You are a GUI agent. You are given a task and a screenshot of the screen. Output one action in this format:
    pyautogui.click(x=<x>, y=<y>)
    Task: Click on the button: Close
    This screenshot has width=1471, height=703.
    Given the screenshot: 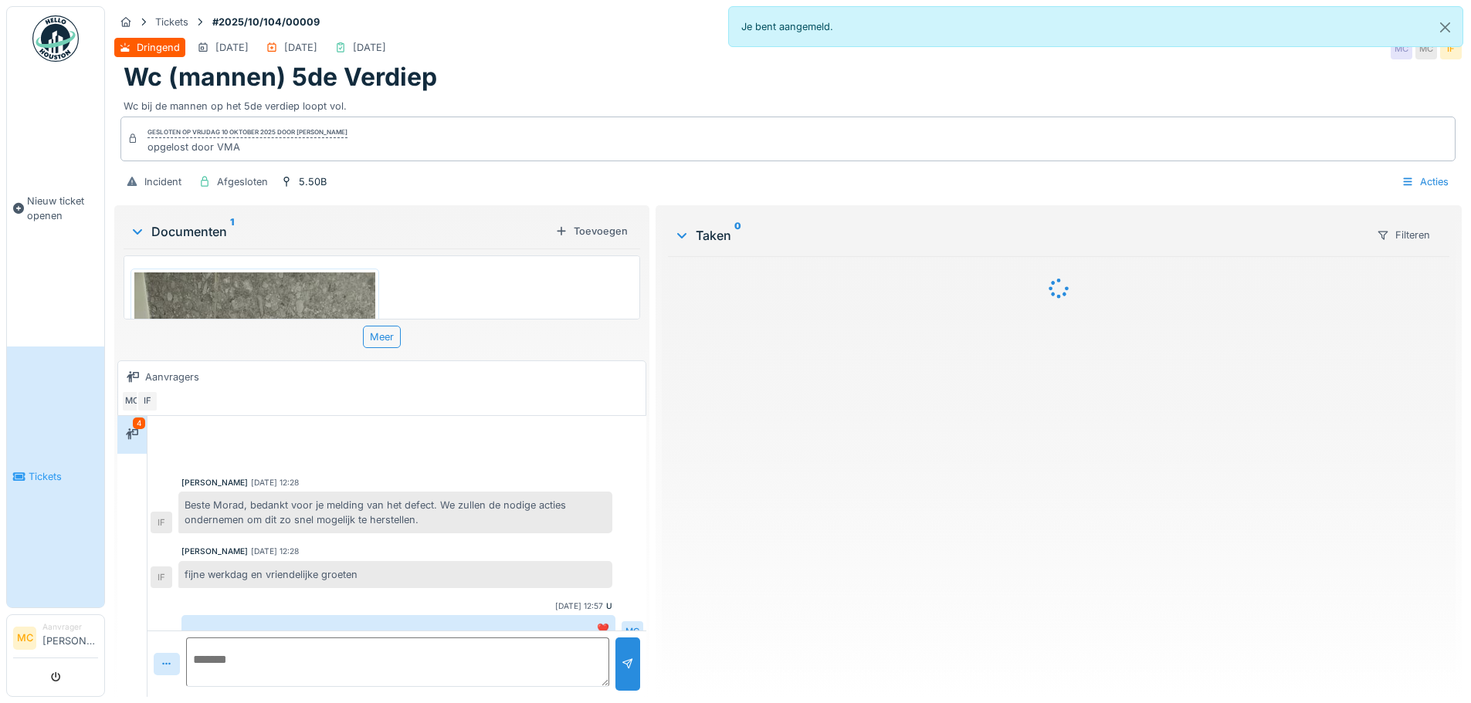 What is the action you would take?
    pyautogui.click(x=1444, y=27)
    